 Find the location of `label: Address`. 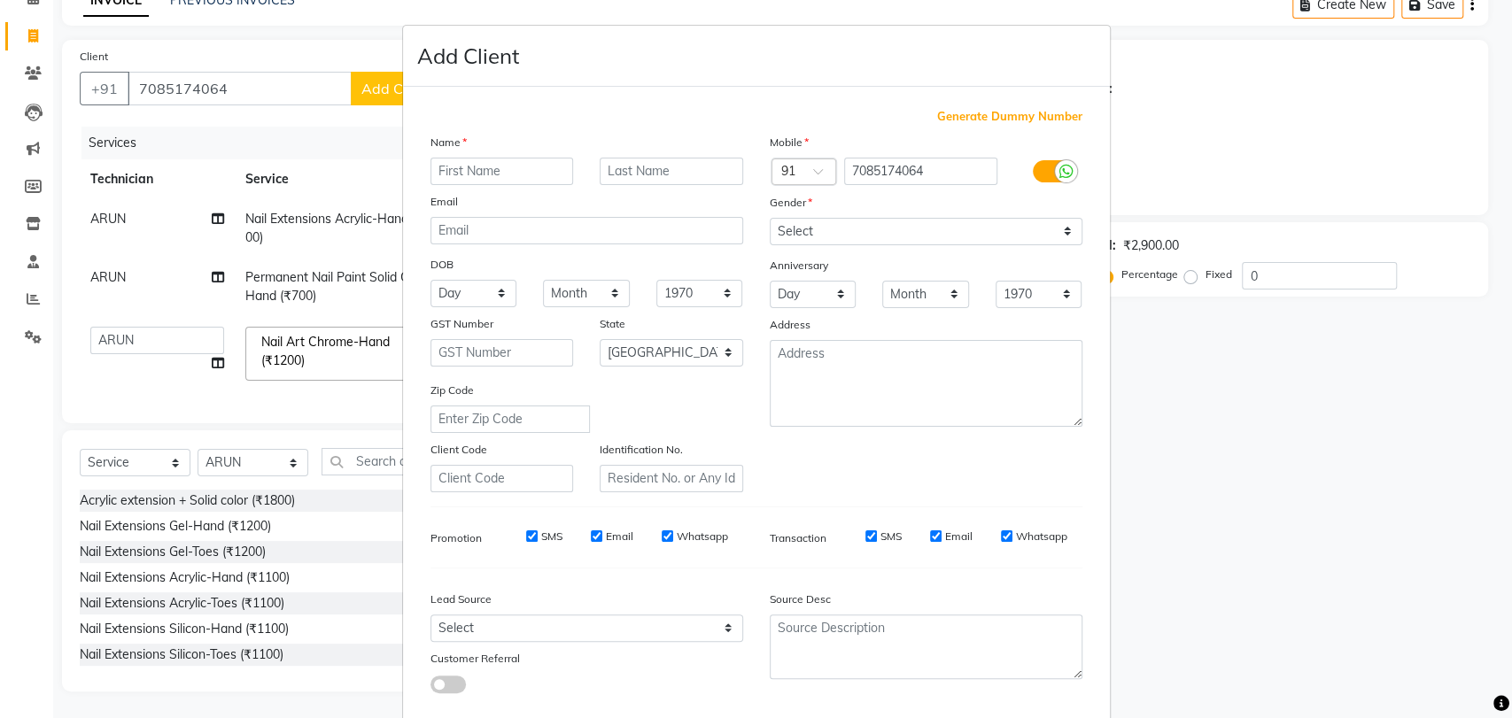

label: Address is located at coordinates (790, 325).